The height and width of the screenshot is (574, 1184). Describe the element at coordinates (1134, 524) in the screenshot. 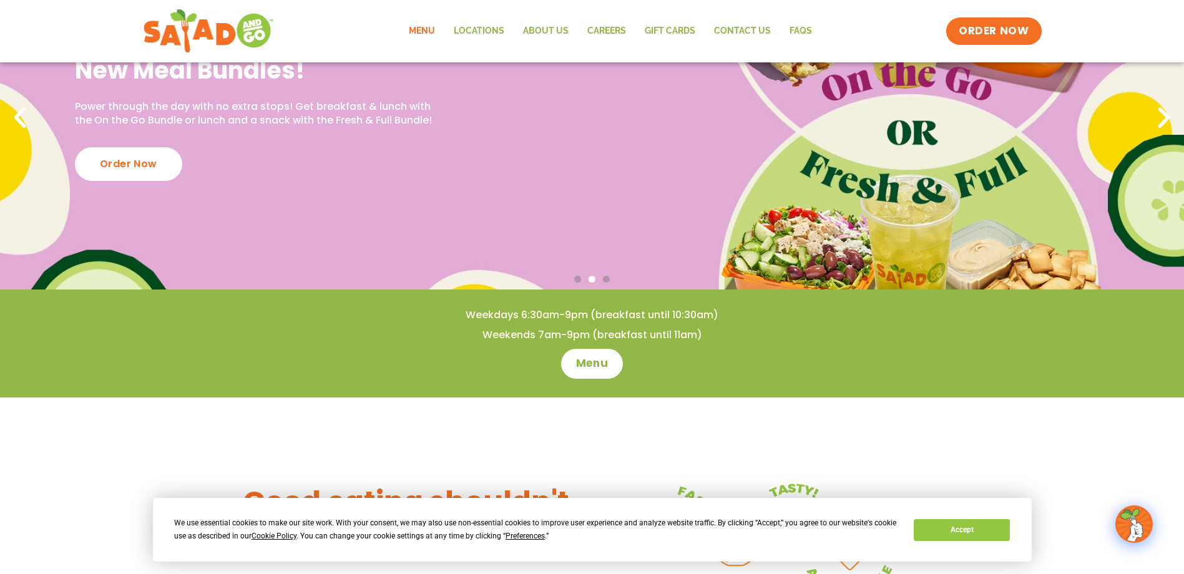

I see `img: wpChatIcon` at that location.